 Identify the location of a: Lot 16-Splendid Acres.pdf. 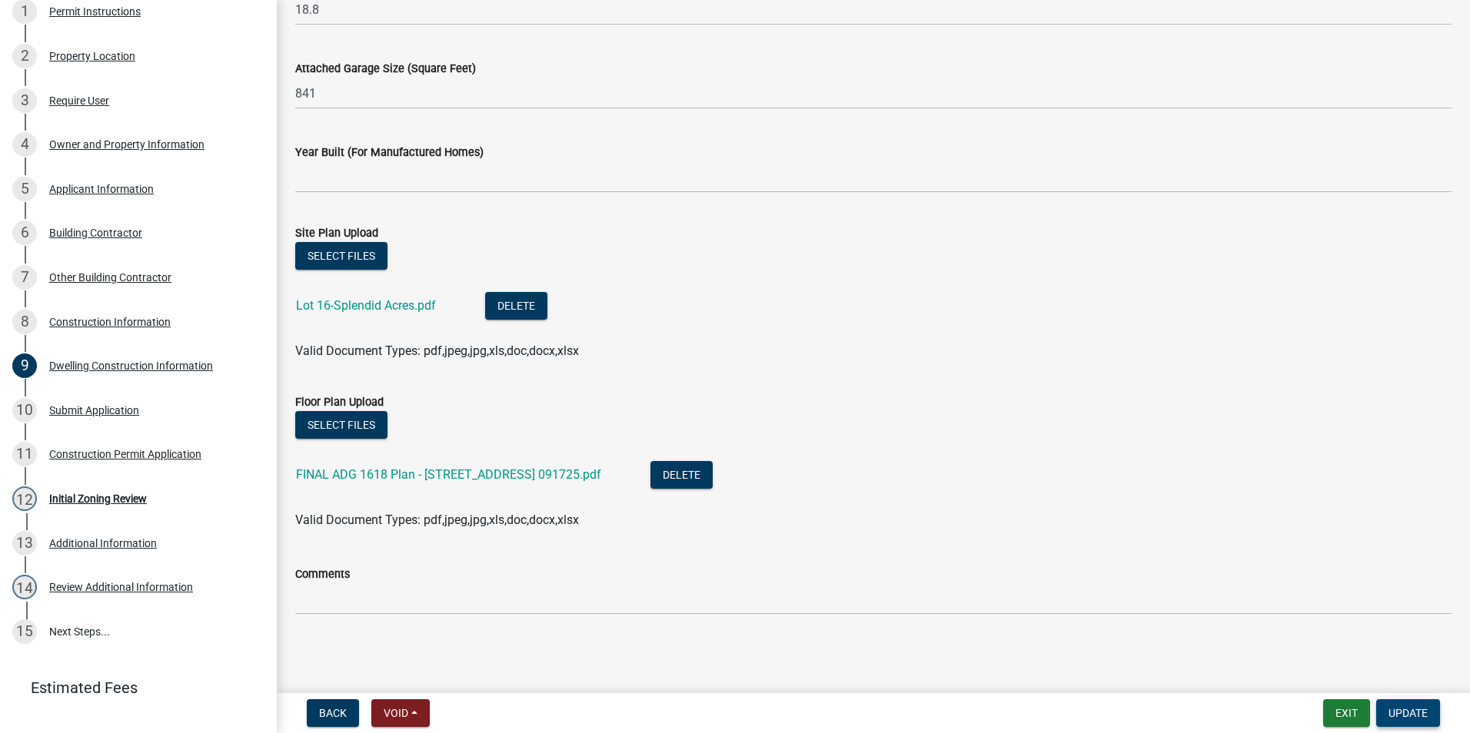
(366, 305).